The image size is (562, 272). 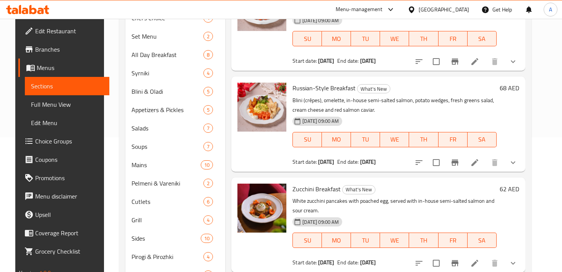 What do you see at coordinates (67, 123) in the screenshot?
I see `span: Edit Menu` at bounding box center [67, 123].